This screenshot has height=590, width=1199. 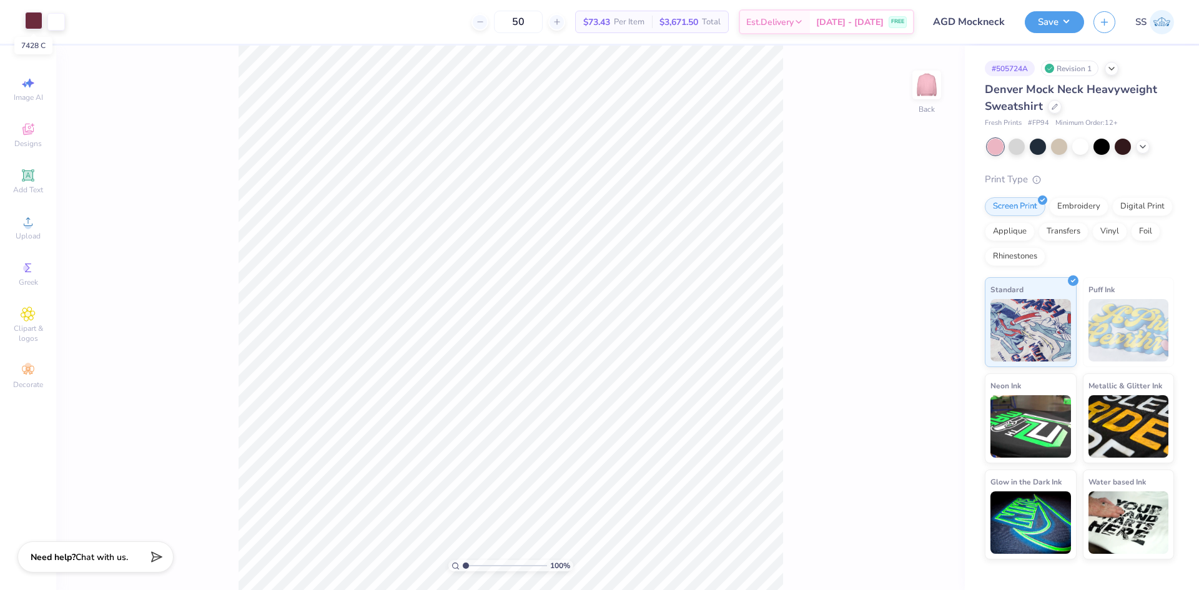 What do you see at coordinates (1015, 207) in the screenshot?
I see `div: Screen Print` at bounding box center [1015, 207].